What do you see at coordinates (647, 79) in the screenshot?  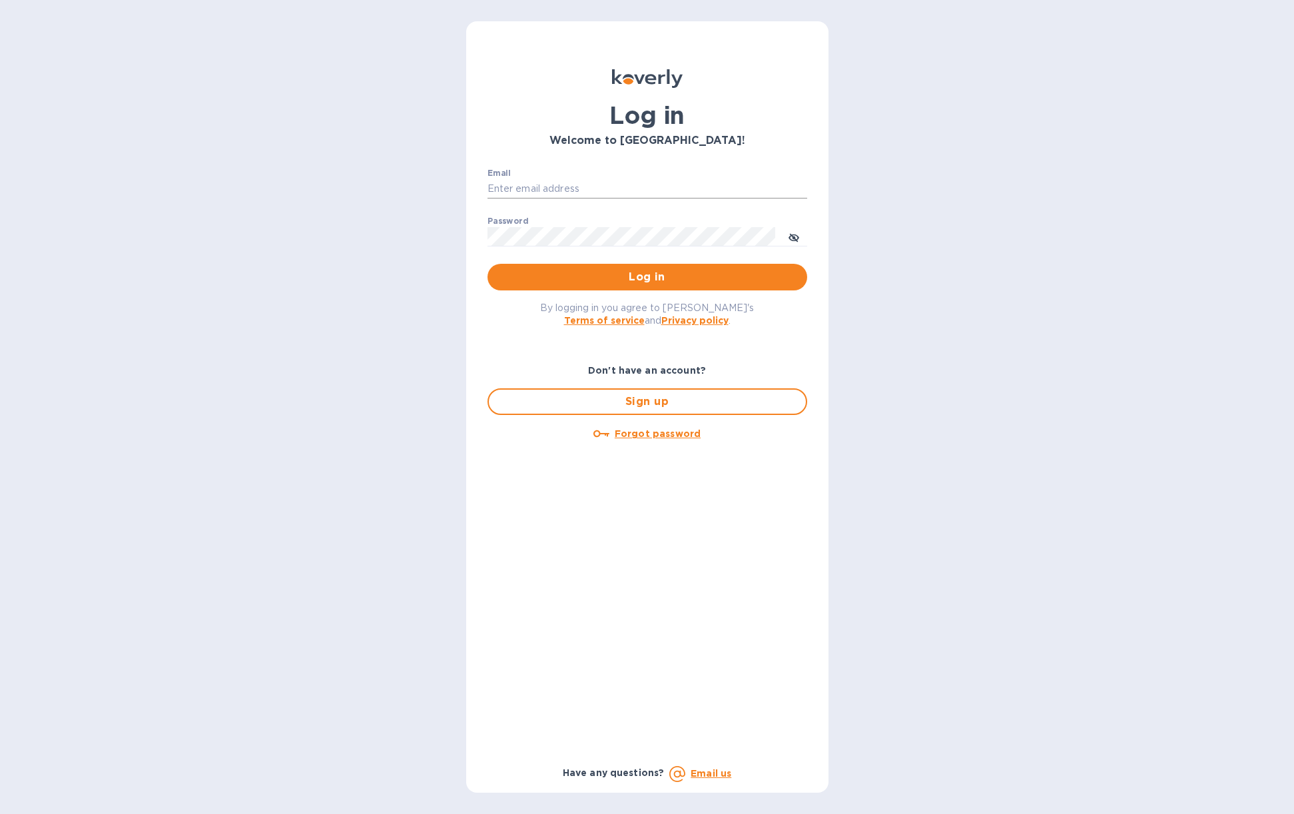 I see `img: Koverly` at bounding box center [647, 79].